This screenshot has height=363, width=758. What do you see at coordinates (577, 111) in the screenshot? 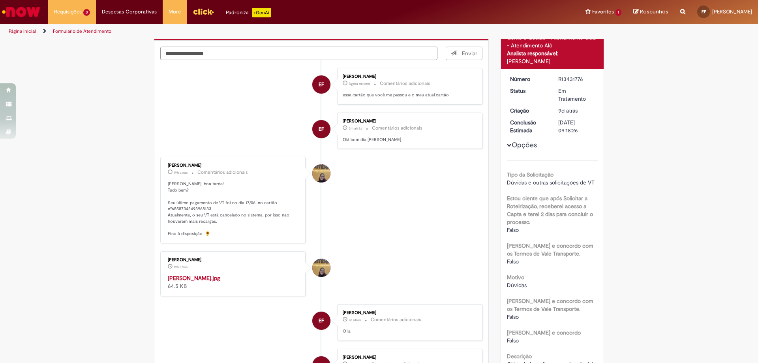
I see `div: 20/08/2025 11:01:16` at bounding box center [577, 111].